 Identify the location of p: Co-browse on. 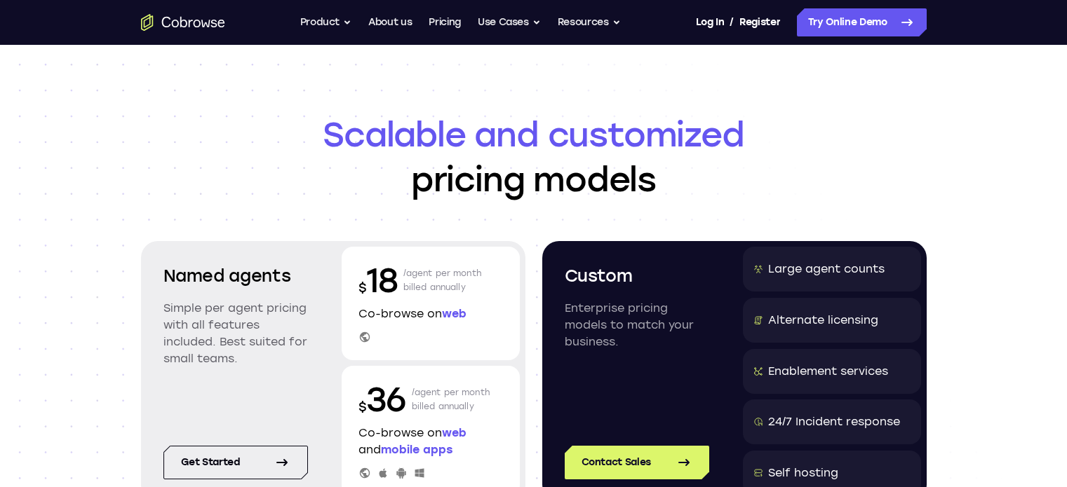
(431, 314).